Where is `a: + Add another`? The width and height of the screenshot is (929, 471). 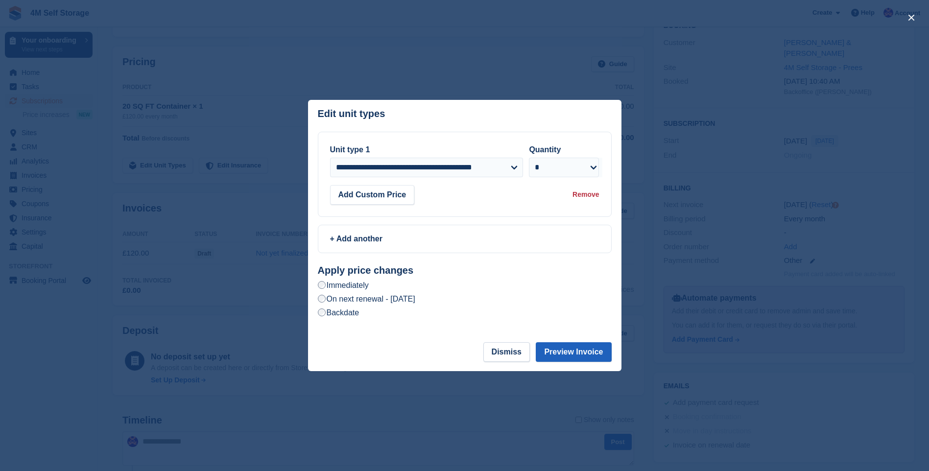
a: + Add another is located at coordinates (465, 239).